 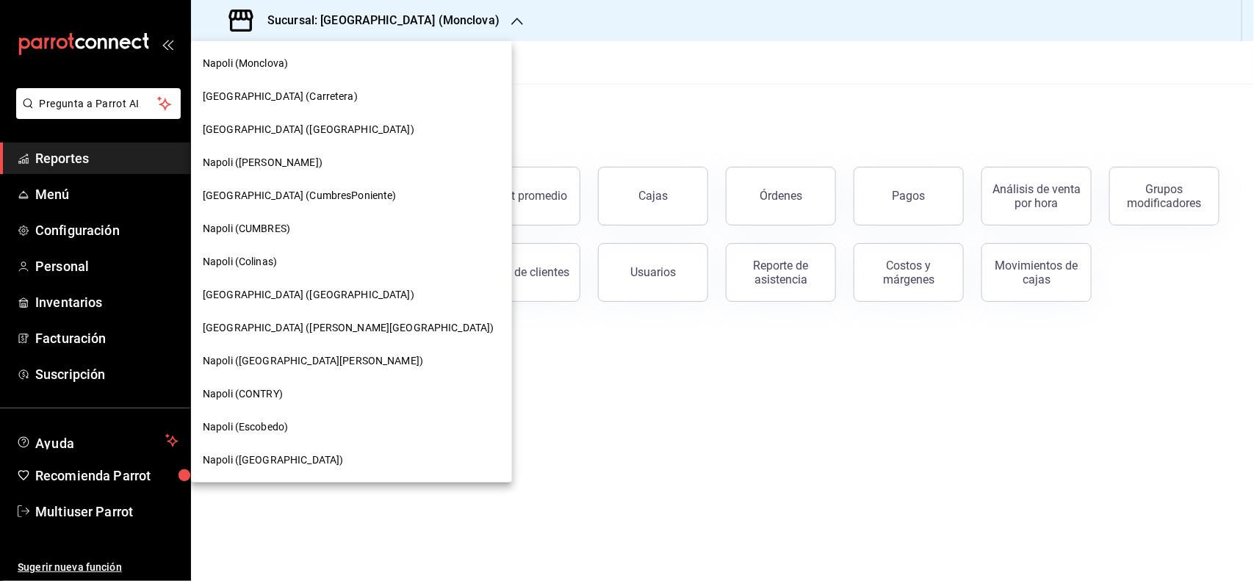 What do you see at coordinates (239, 262) in the screenshot?
I see `span: Napoli (Colinas)` at bounding box center [239, 262].